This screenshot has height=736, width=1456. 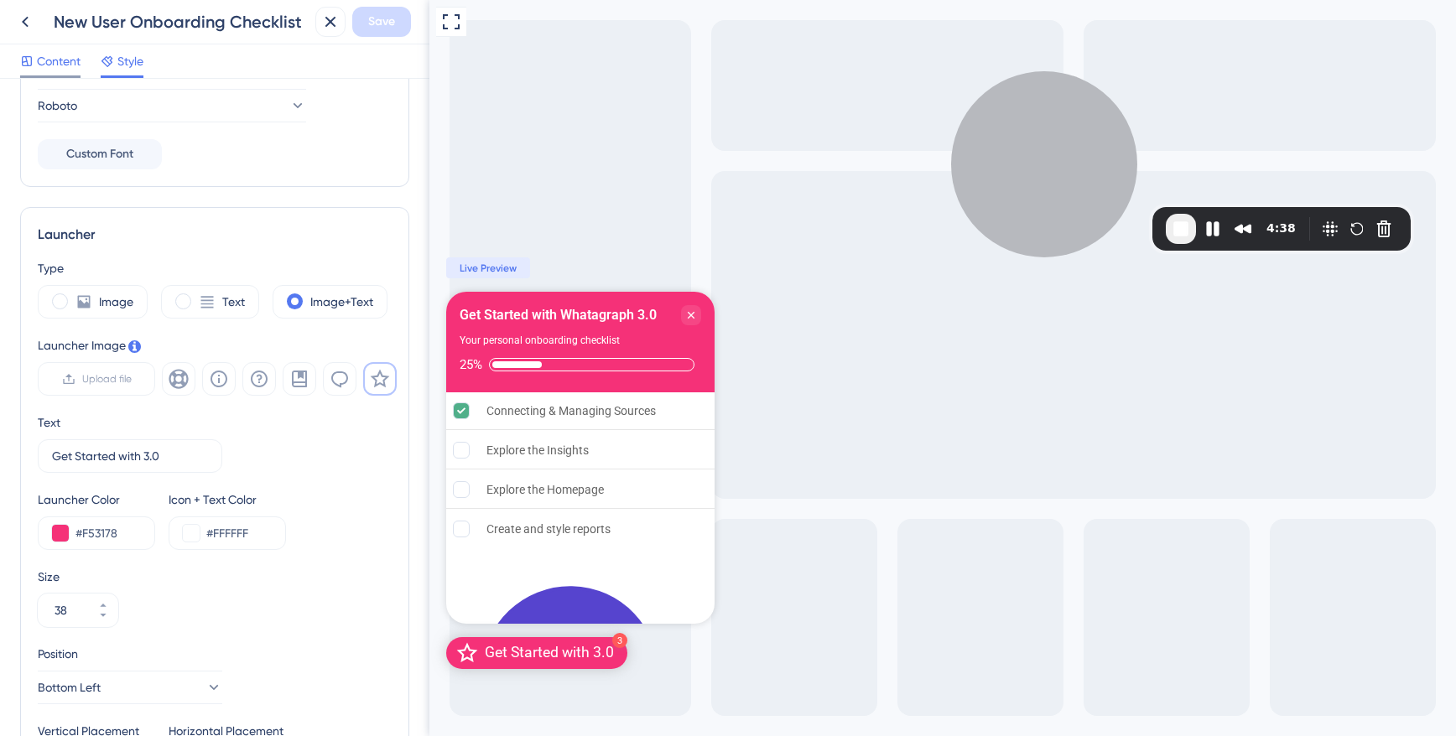 I want to click on label: Image, so click(x=116, y=302).